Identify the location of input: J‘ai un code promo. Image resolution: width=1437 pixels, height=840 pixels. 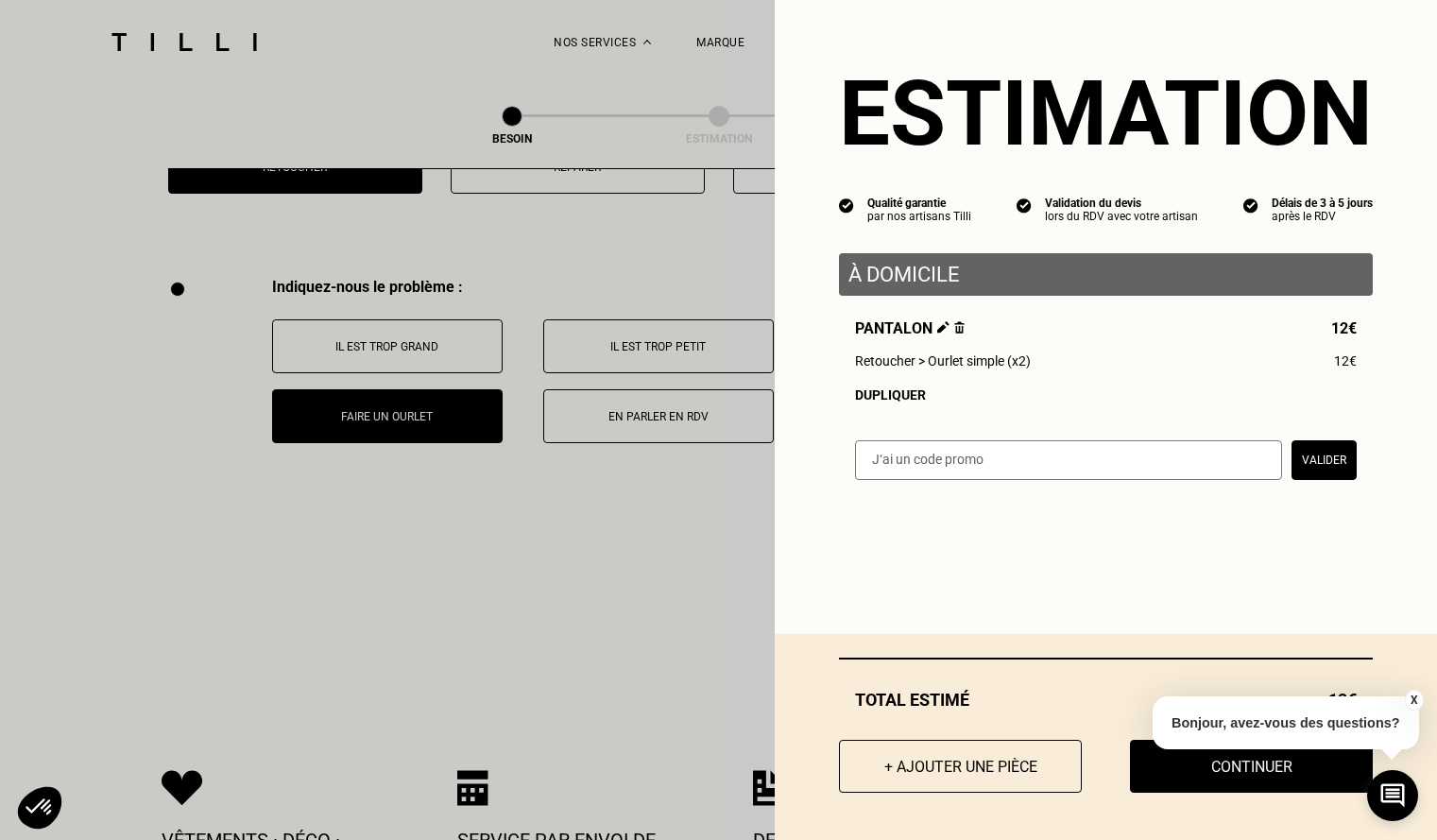
(1069, 460).